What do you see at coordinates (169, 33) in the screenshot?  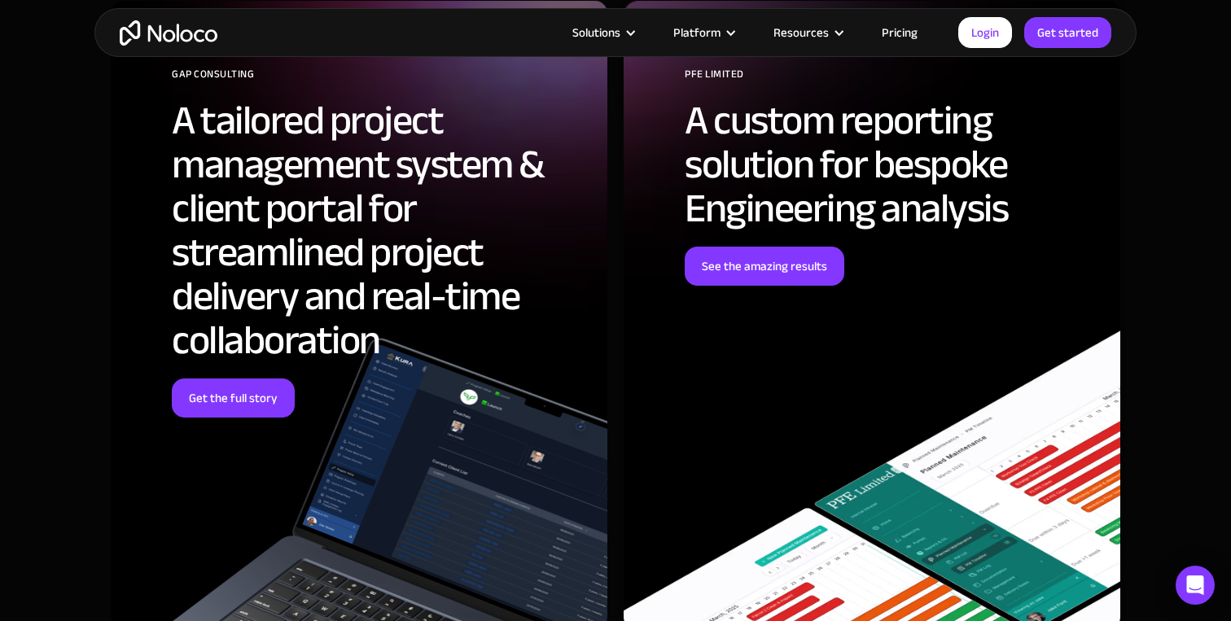 I see `a: home` at bounding box center [169, 33].